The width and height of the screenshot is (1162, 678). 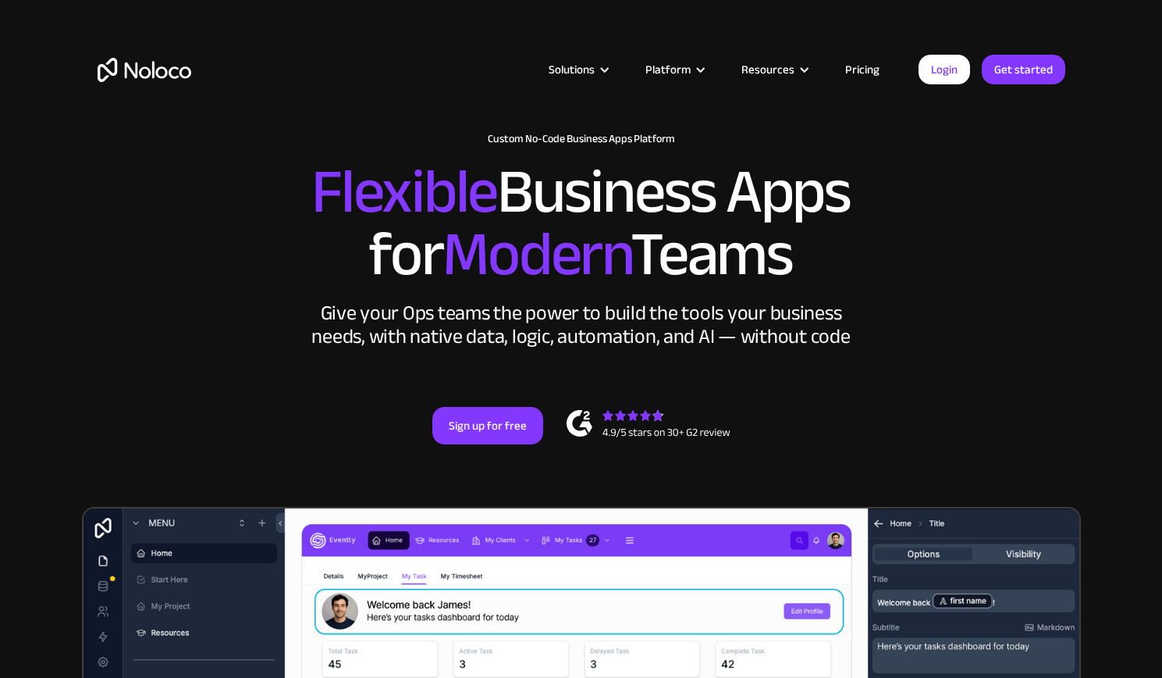 I want to click on a: Get started, so click(x=1023, y=69).